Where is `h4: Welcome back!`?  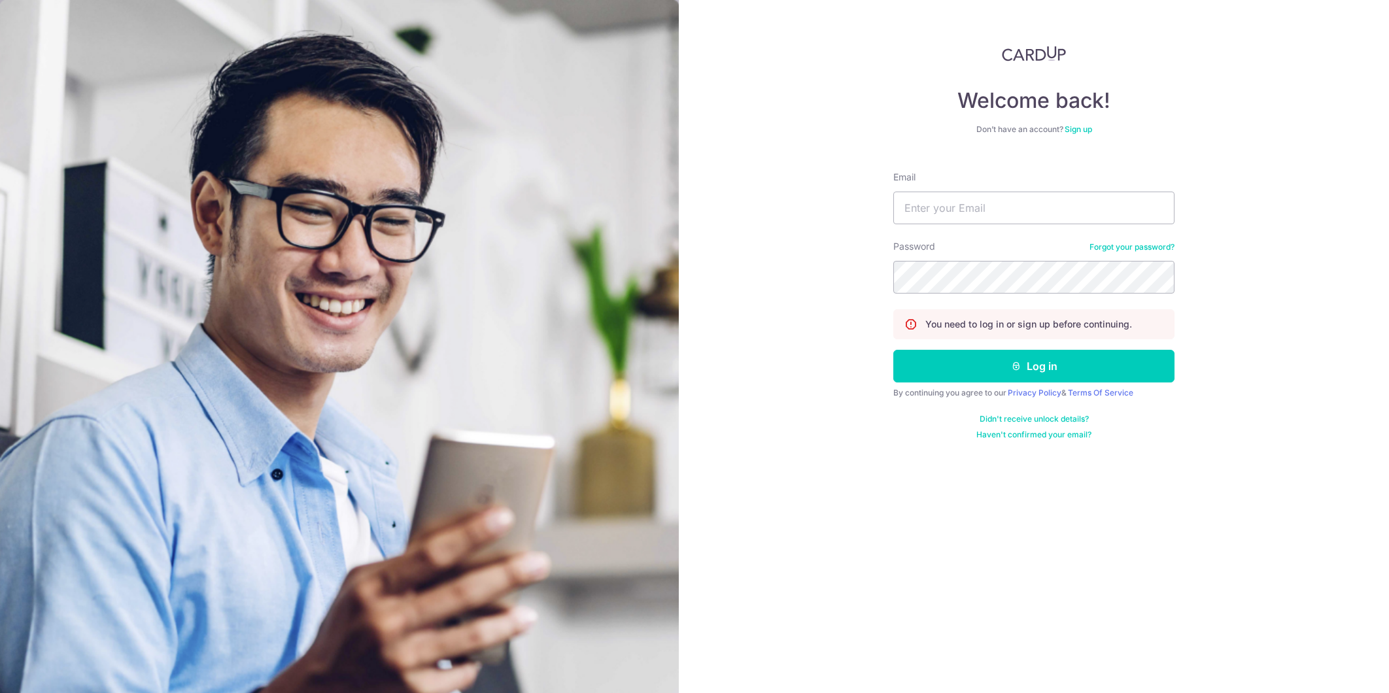 h4: Welcome back! is located at coordinates (1034, 101).